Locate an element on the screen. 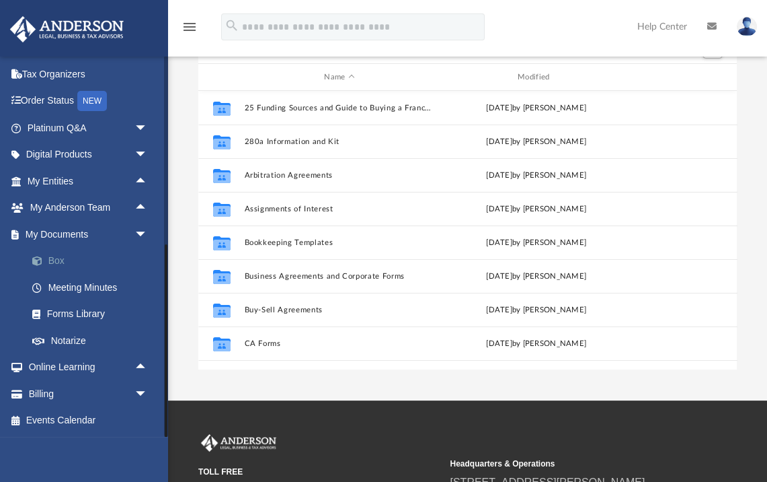 The height and width of the screenshot is (482, 767). a: Billingarrow_drop_down is located at coordinates (89, 393).